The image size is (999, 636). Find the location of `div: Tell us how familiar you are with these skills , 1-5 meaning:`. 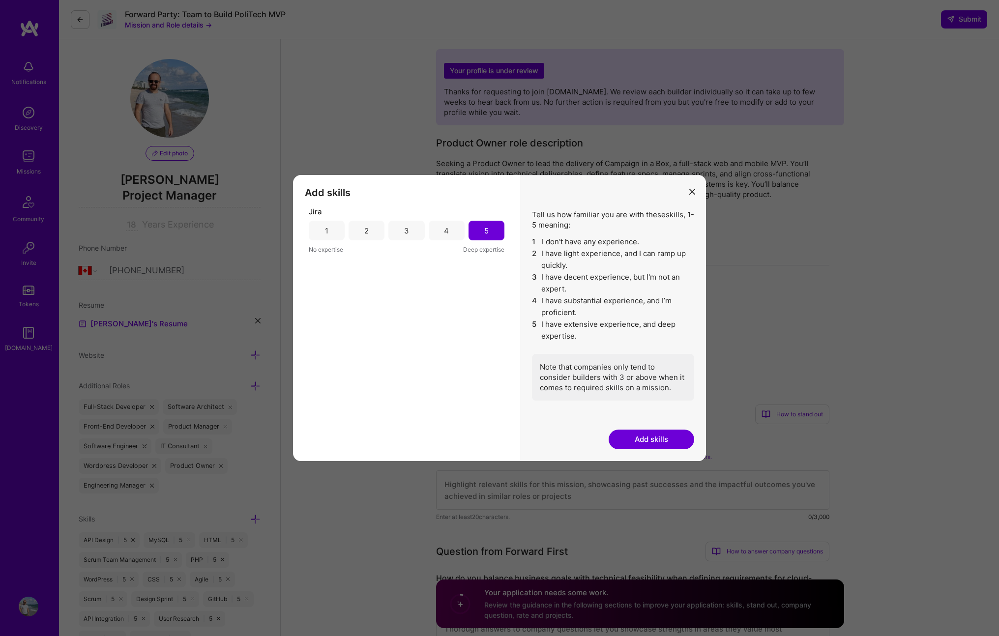

div: Tell us how familiar you are with these skills , 1-5 meaning: is located at coordinates (613, 305).